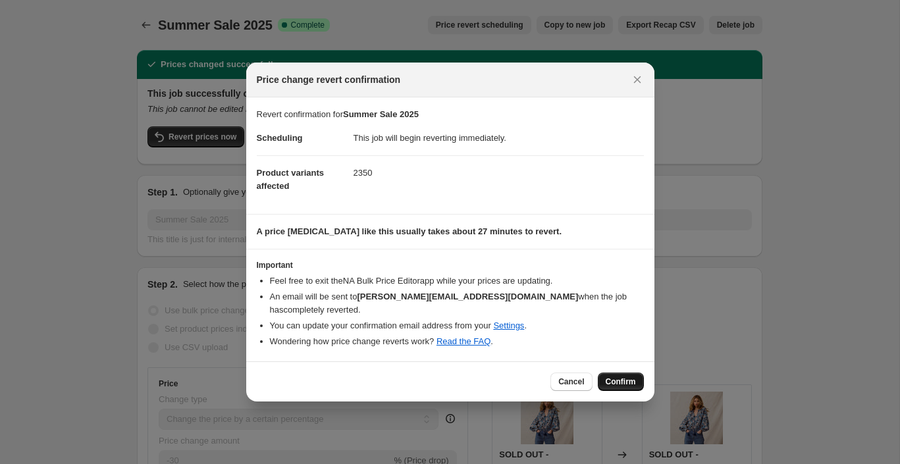 This screenshot has width=900, height=464. What do you see at coordinates (621, 382) in the screenshot?
I see `span: Confirm` at bounding box center [621, 382].